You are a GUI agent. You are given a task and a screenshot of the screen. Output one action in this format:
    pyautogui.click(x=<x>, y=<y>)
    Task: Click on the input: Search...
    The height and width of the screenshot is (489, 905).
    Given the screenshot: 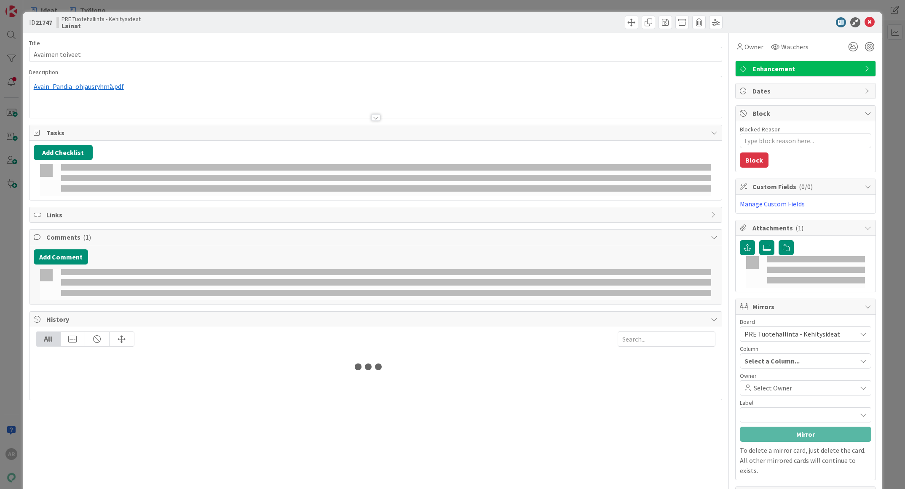 What is the action you would take?
    pyautogui.click(x=666, y=339)
    